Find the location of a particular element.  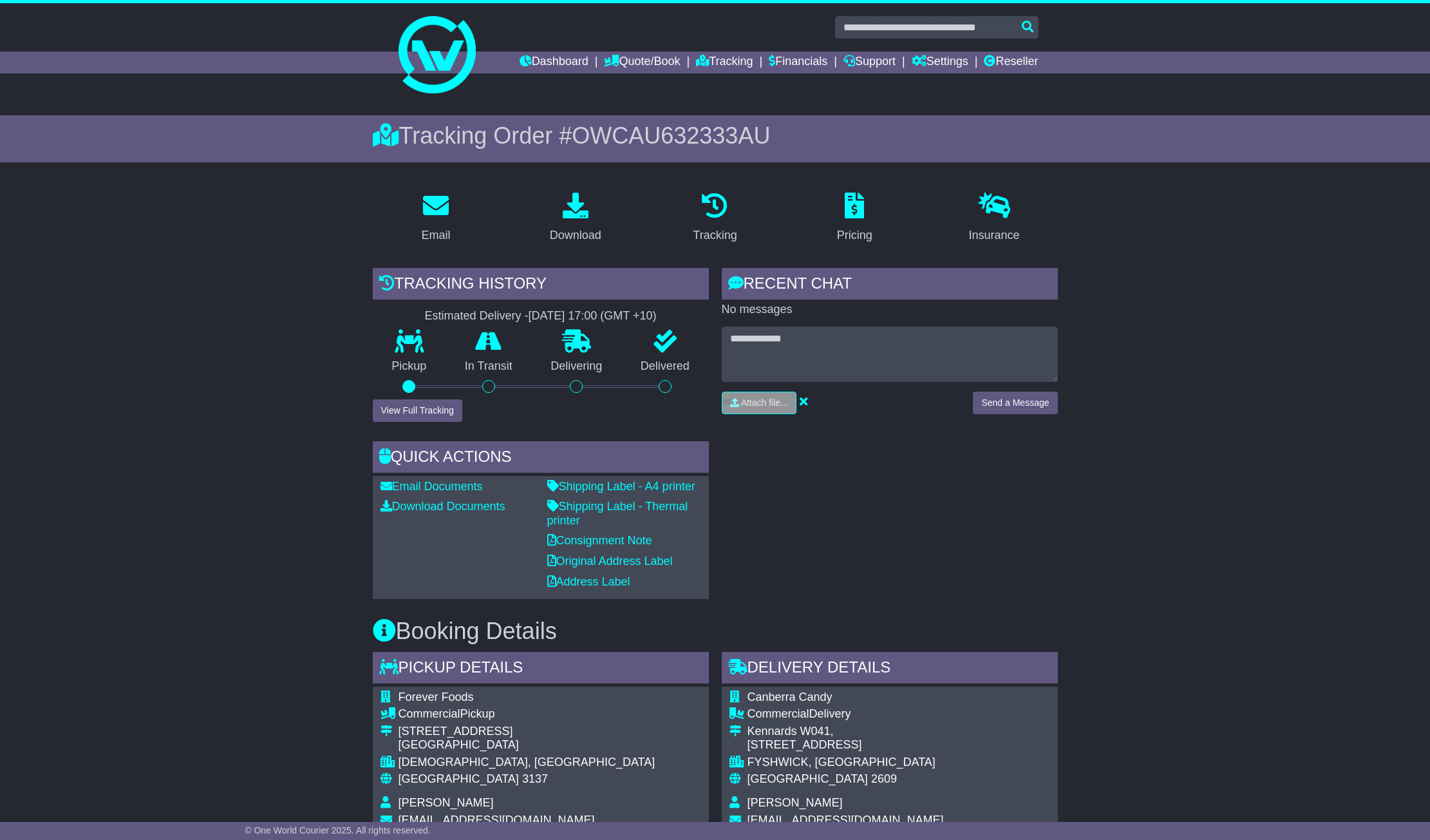

div: Quick Actions is located at coordinates (540, 458).